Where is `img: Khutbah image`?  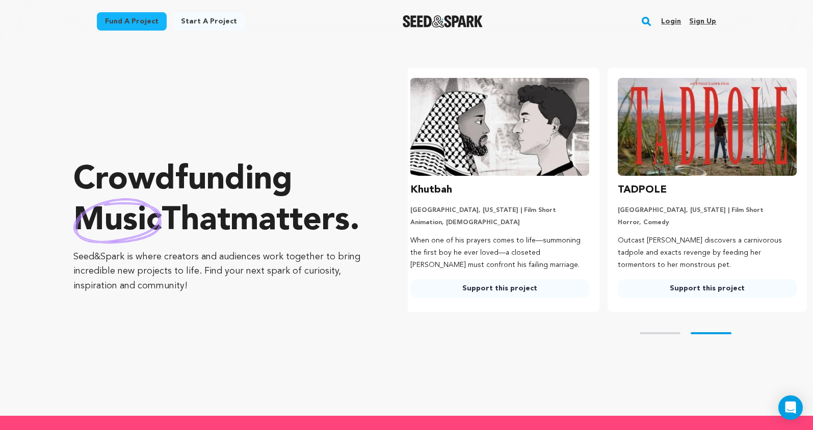
img: Khutbah image is located at coordinates (500, 127).